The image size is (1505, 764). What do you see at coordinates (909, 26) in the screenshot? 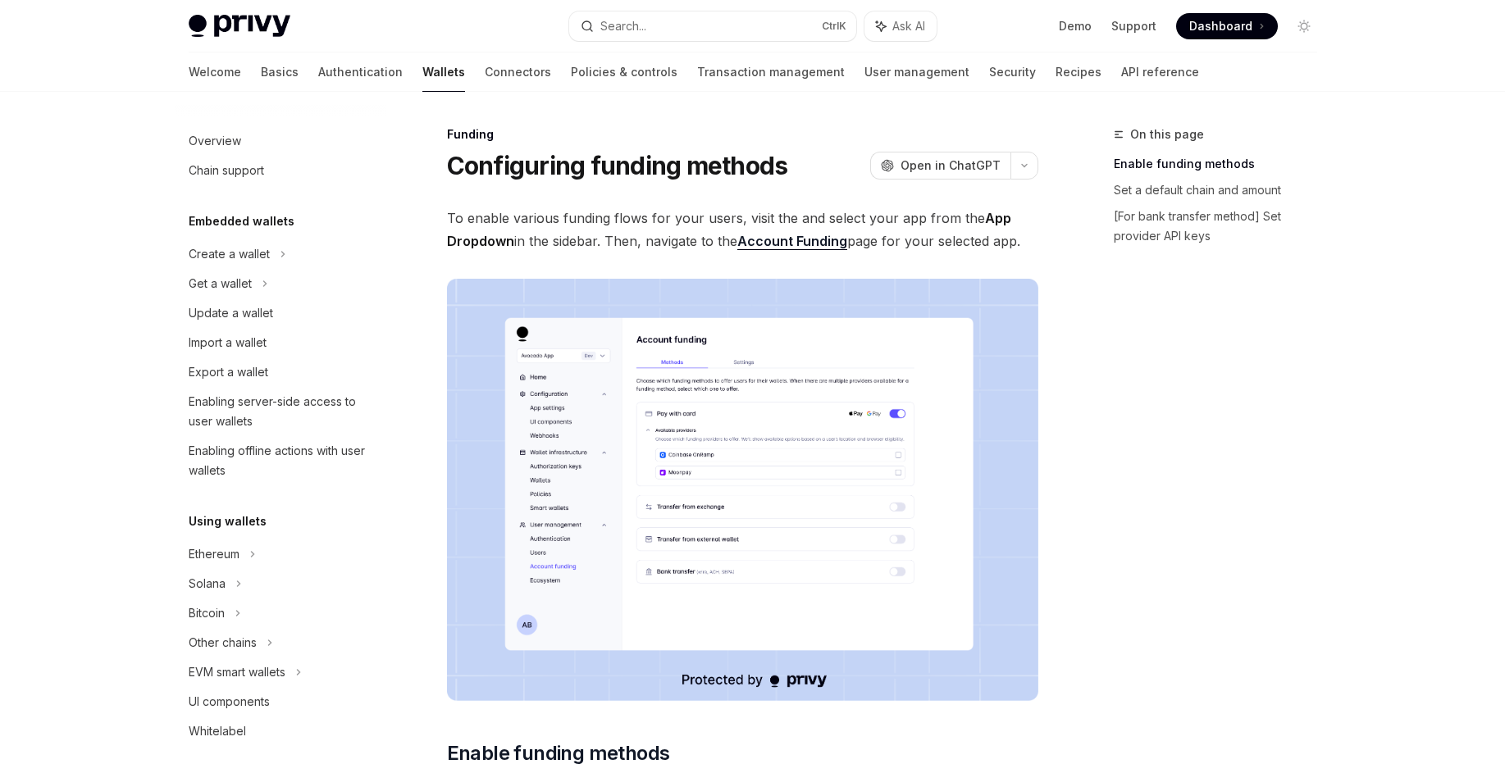
I see `span: Ask AI` at bounding box center [909, 26].